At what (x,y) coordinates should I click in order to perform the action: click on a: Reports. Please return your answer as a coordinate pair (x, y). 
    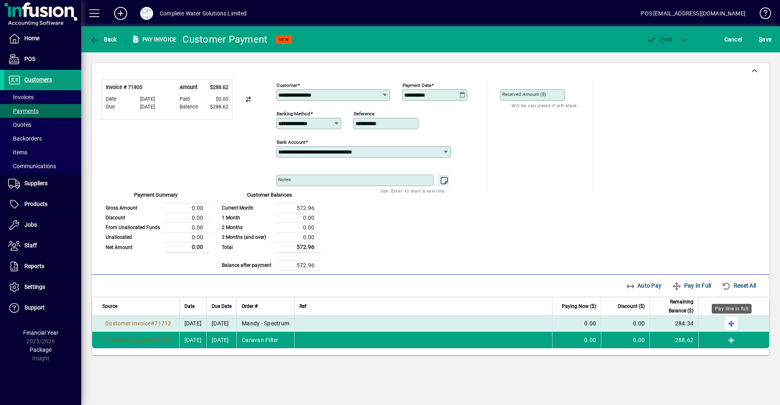
    Looking at the image, I should click on (43, 266).